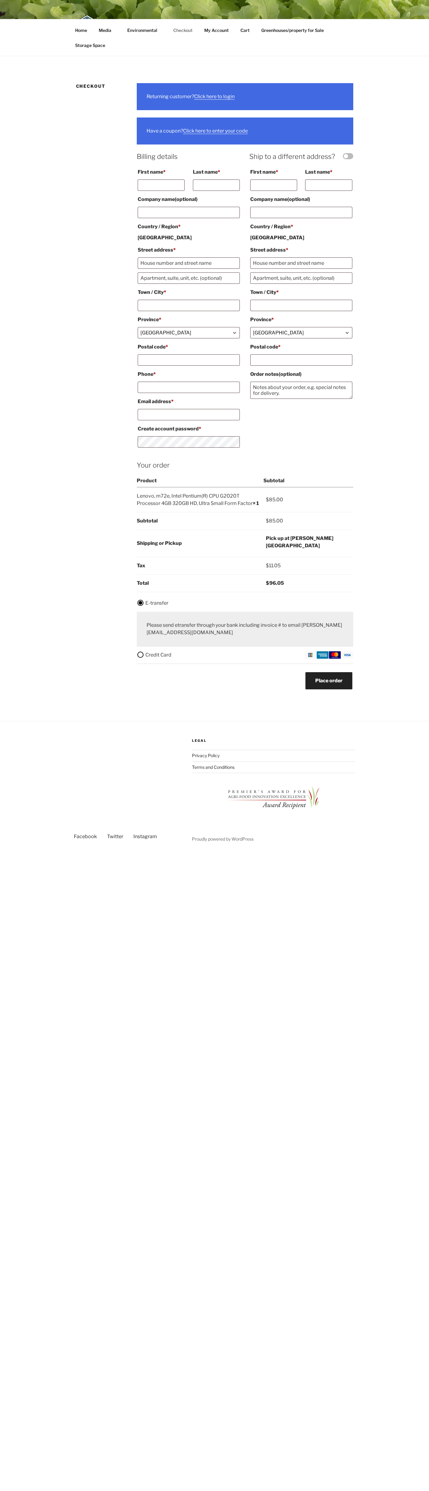 The image size is (429, 1491). Describe the element at coordinates (293, 30) in the screenshot. I see `a: Greenhouses/property for Sale` at that location.